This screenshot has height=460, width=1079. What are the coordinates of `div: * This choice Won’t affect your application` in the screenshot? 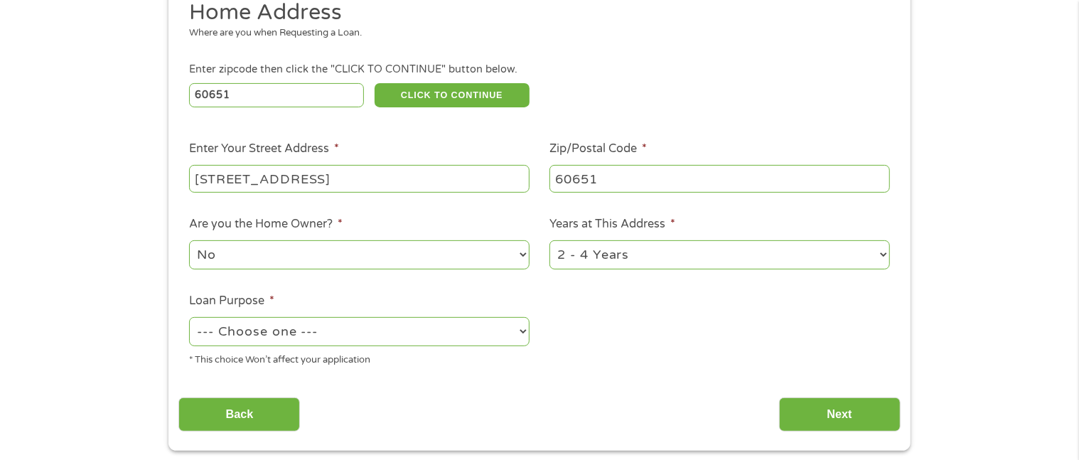 It's located at (359, 358).